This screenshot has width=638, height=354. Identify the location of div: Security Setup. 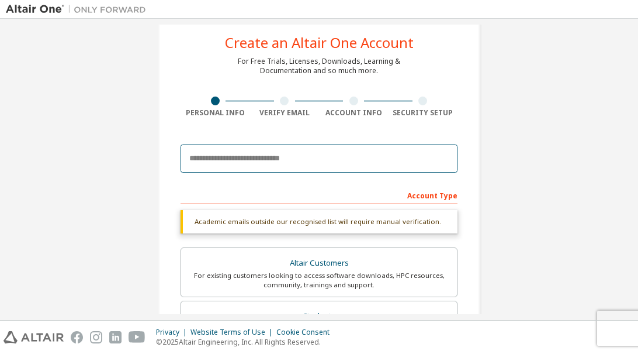
(423, 113).